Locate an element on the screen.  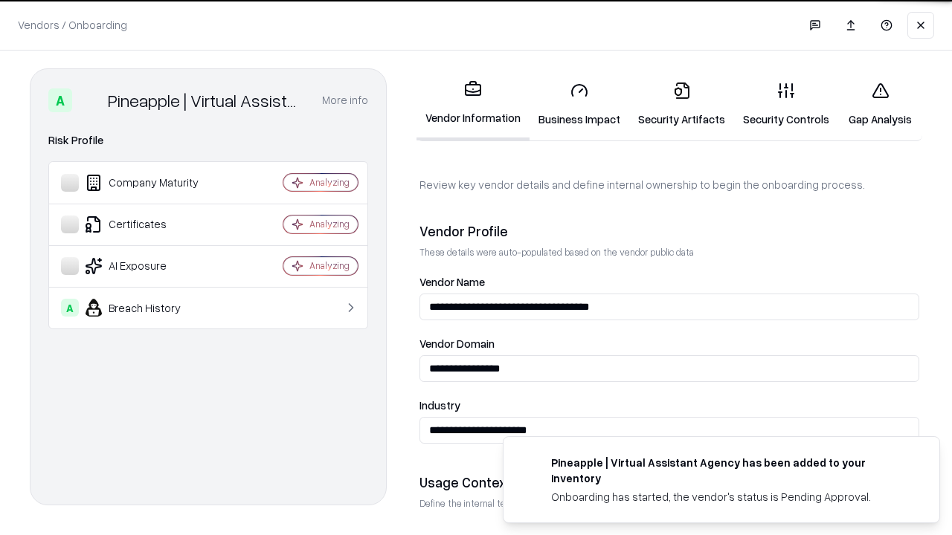
div: Certificates is located at coordinates (149, 225).